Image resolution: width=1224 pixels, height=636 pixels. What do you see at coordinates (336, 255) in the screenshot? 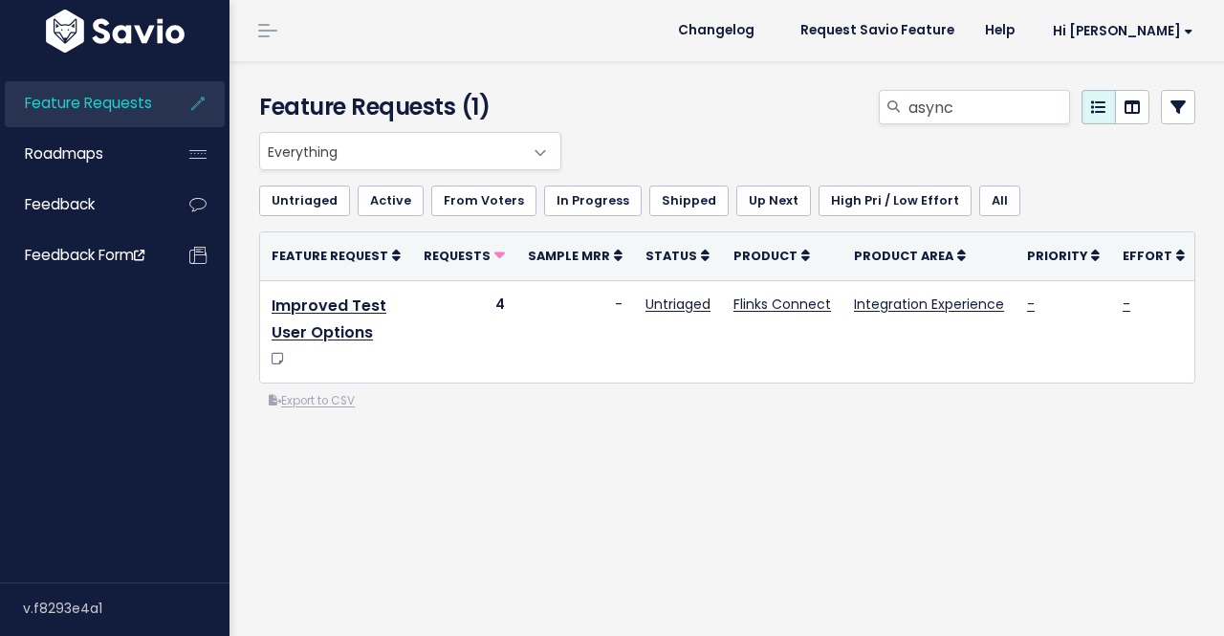
I see `a: Feature Request` at bounding box center [336, 255].